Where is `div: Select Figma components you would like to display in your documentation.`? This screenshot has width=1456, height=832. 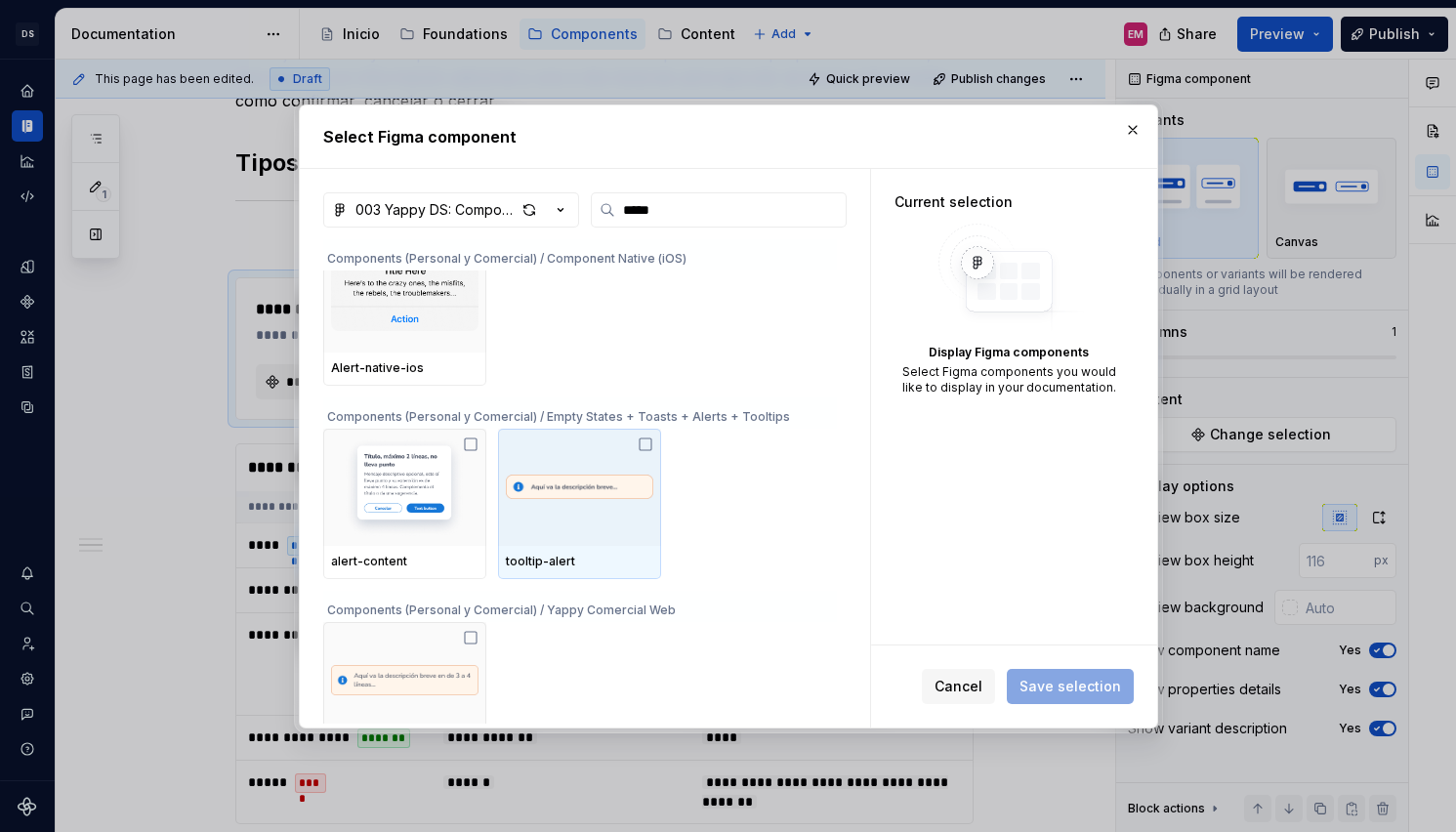
div: Select Figma components you would like to display in your documentation. is located at coordinates (1009, 380).